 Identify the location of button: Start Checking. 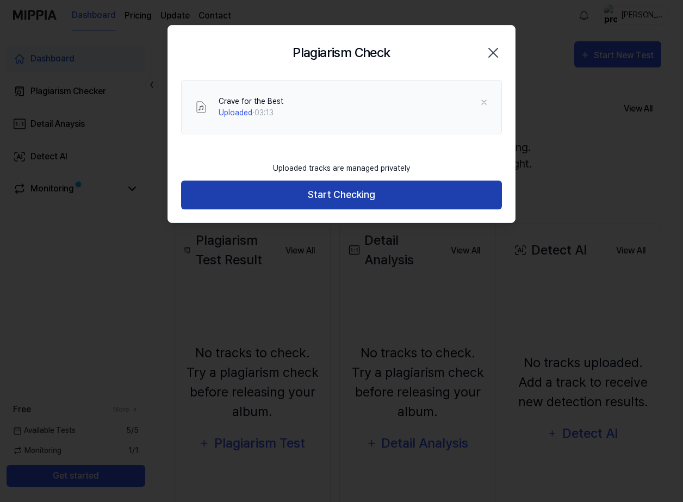
(342, 195).